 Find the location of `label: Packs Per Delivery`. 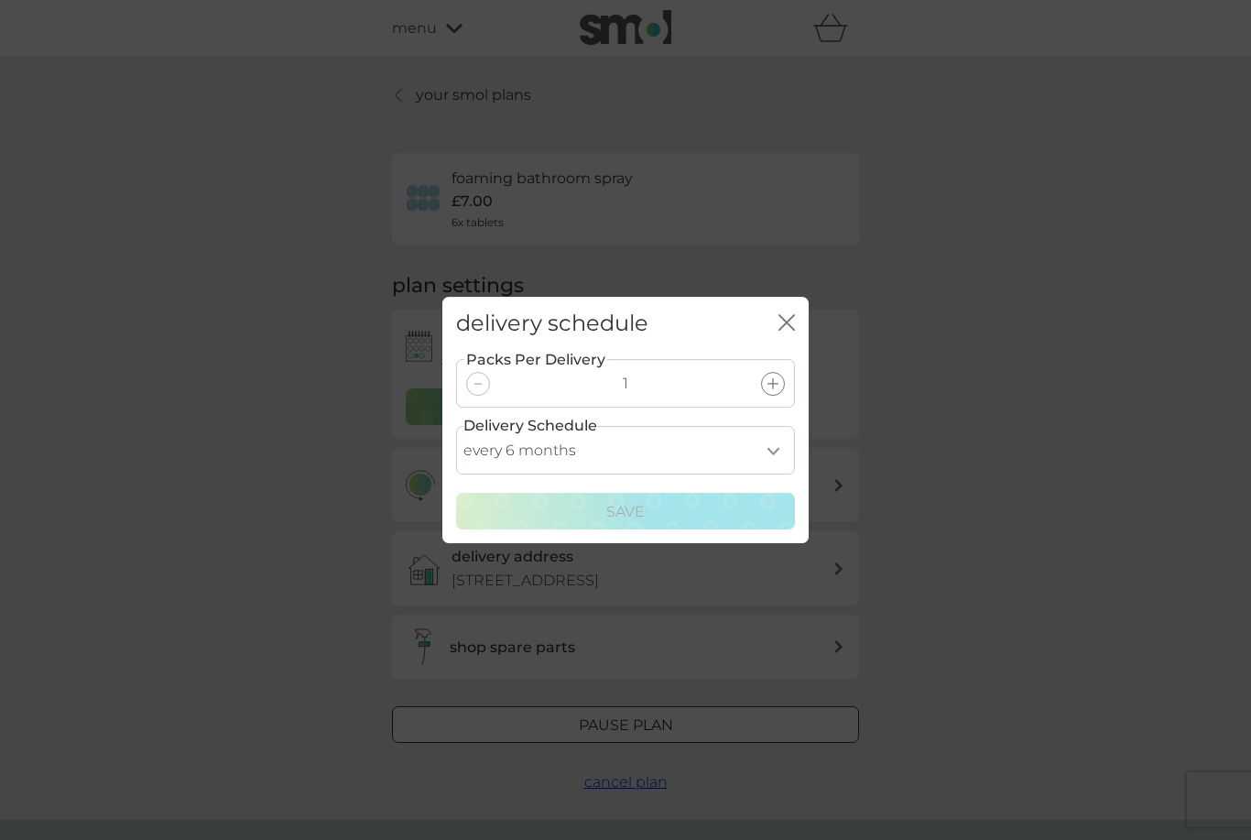

label: Packs Per Delivery is located at coordinates (536, 360).